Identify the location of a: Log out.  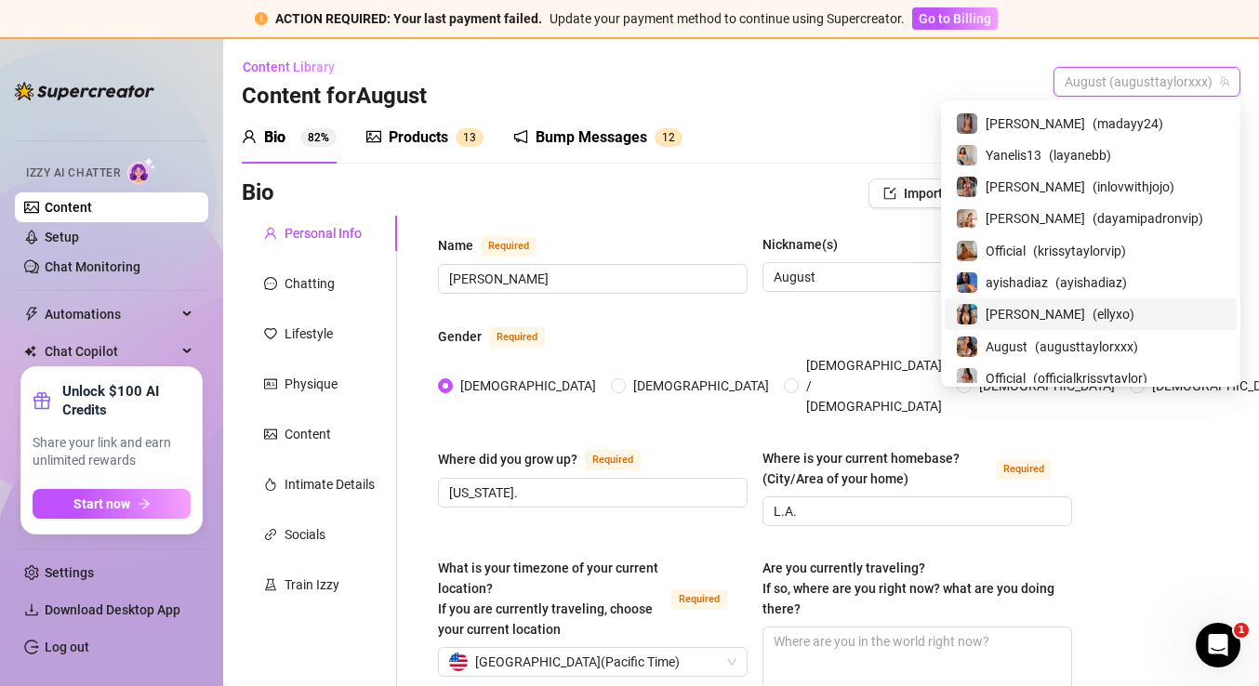
(67, 647).